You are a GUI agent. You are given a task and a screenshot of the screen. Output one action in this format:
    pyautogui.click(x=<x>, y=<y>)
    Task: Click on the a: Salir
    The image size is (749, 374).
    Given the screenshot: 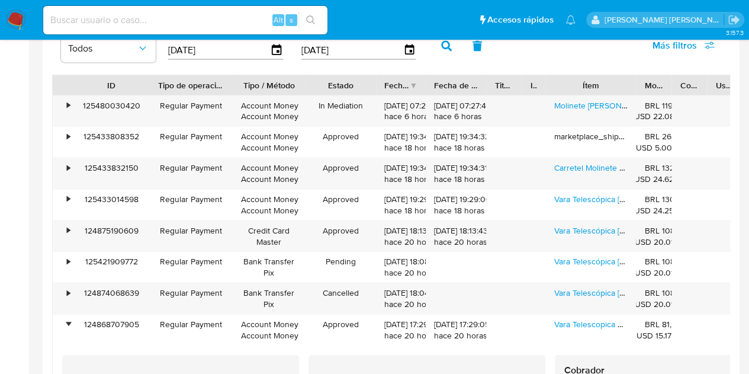 What is the action you would take?
    pyautogui.click(x=734, y=20)
    